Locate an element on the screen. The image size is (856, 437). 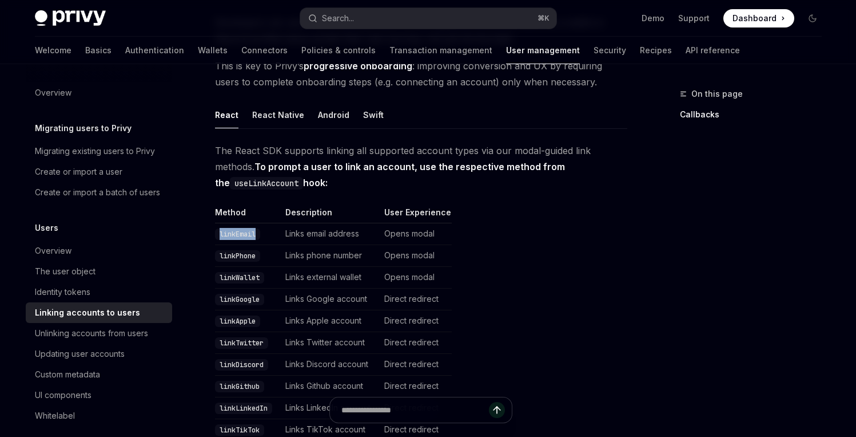
code: linkGithub is located at coordinates (240, 386).